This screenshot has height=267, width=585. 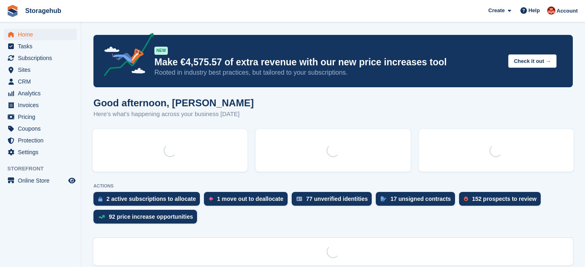 What do you see at coordinates (496, 11) in the screenshot?
I see `span: Create` at bounding box center [496, 11].